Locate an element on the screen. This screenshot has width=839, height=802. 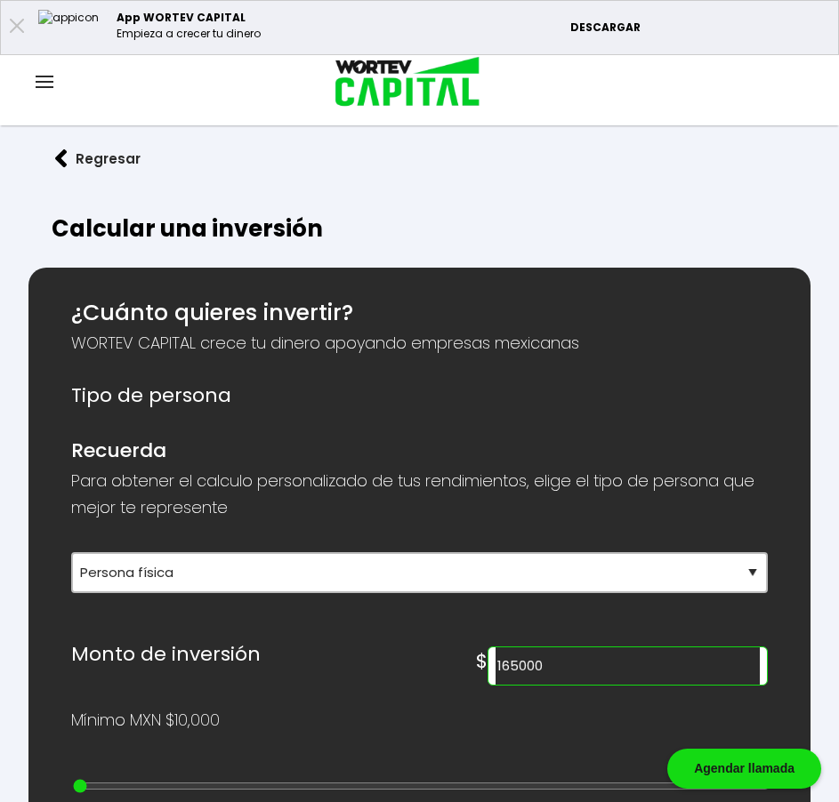
p: Para obtener el calculo personalizado de tus rendimientos, elige el tipo de persona que mejor te ... is located at coordinates (419, 494).